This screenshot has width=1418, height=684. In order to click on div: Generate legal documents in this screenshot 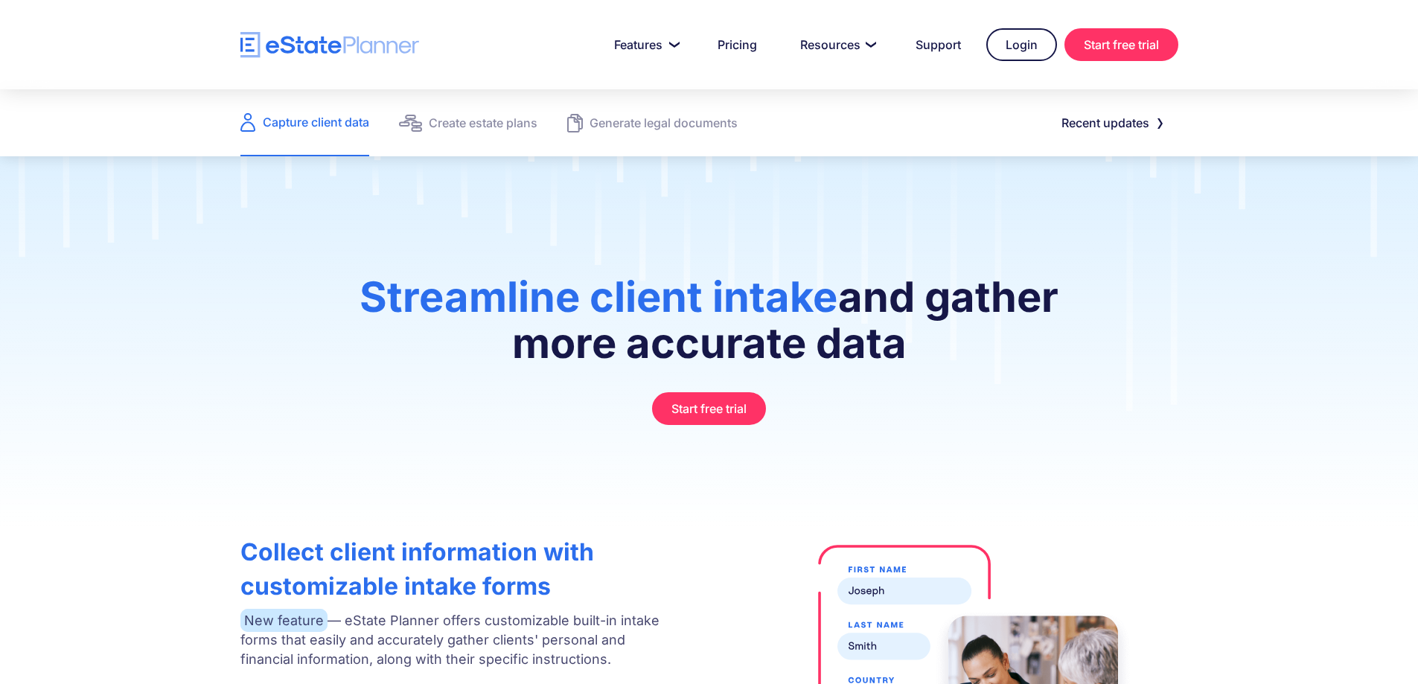, I will do `click(663, 123)`.